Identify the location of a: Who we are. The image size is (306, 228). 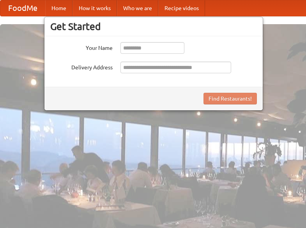
(138, 8).